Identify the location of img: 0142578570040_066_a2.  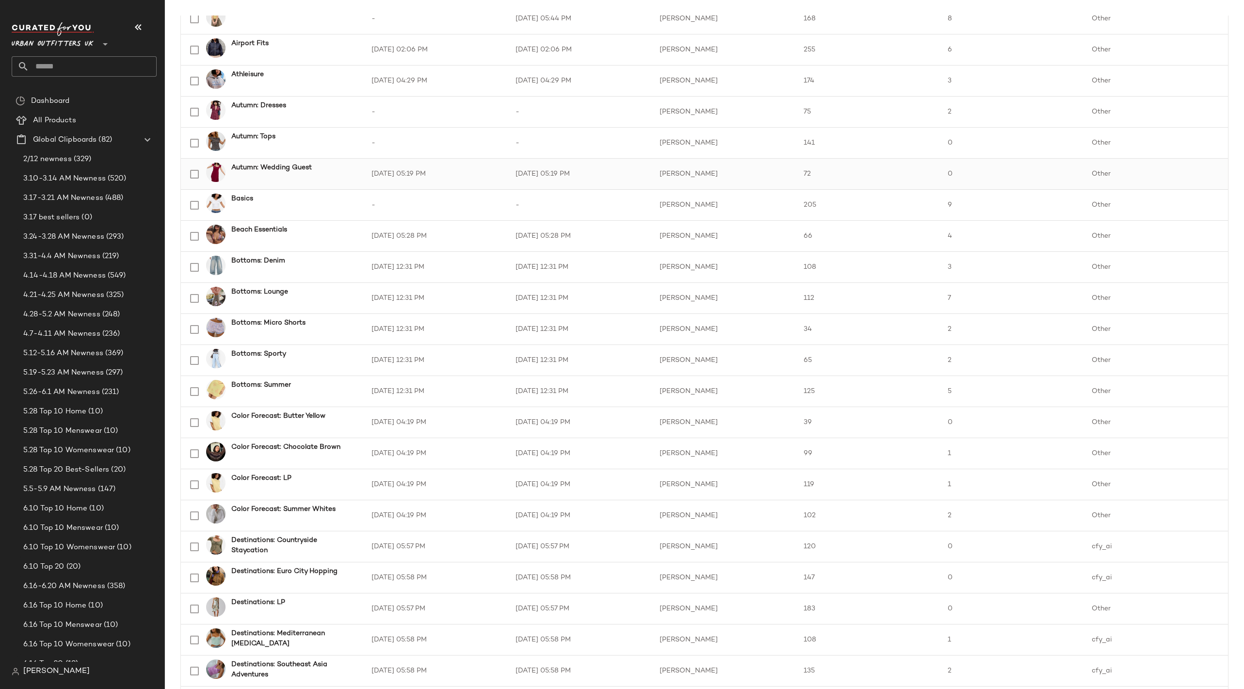
(216, 327).